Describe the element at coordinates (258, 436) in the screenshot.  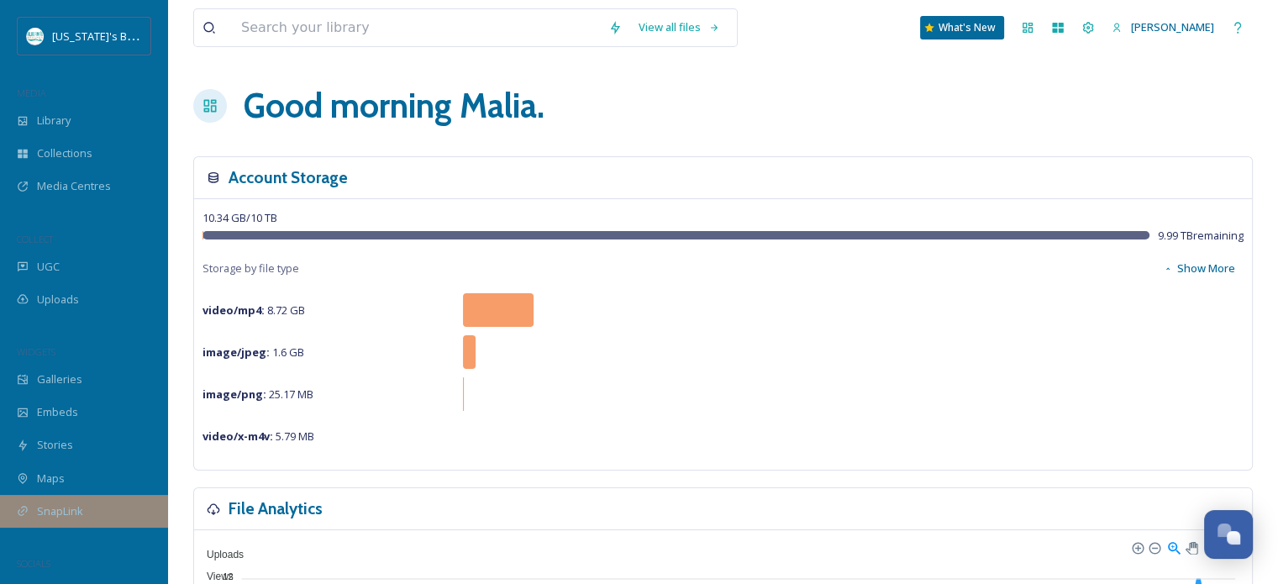
I see `span: 5.79 MB` at that location.